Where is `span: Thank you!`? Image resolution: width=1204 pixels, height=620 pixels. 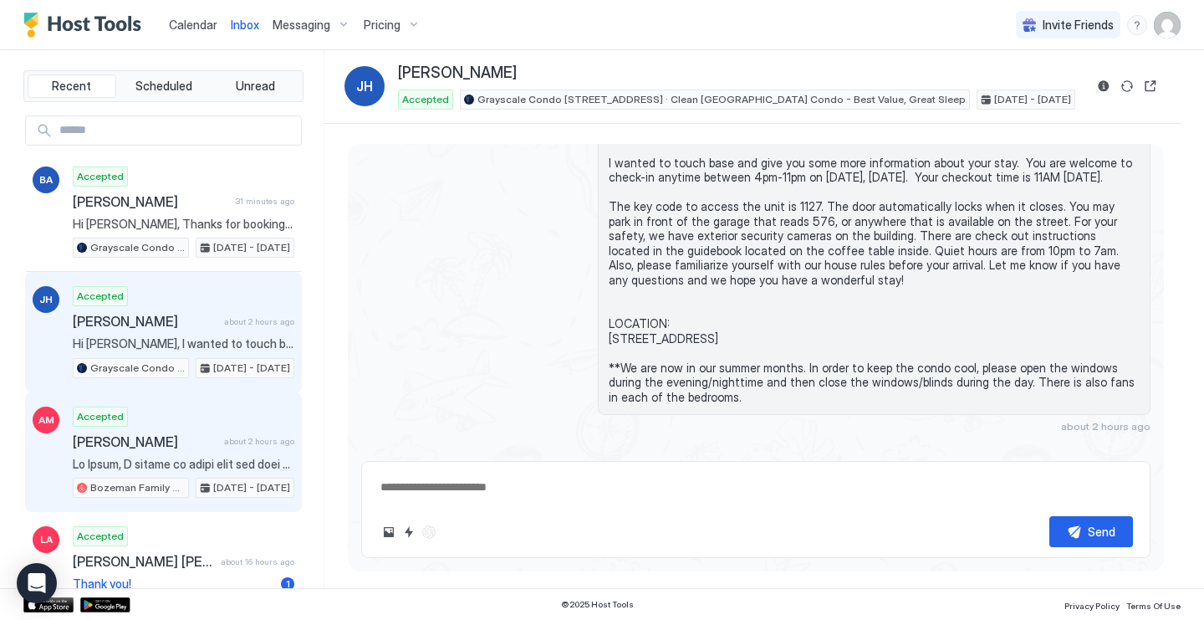 span: Thank you! is located at coordinates (173, 584).